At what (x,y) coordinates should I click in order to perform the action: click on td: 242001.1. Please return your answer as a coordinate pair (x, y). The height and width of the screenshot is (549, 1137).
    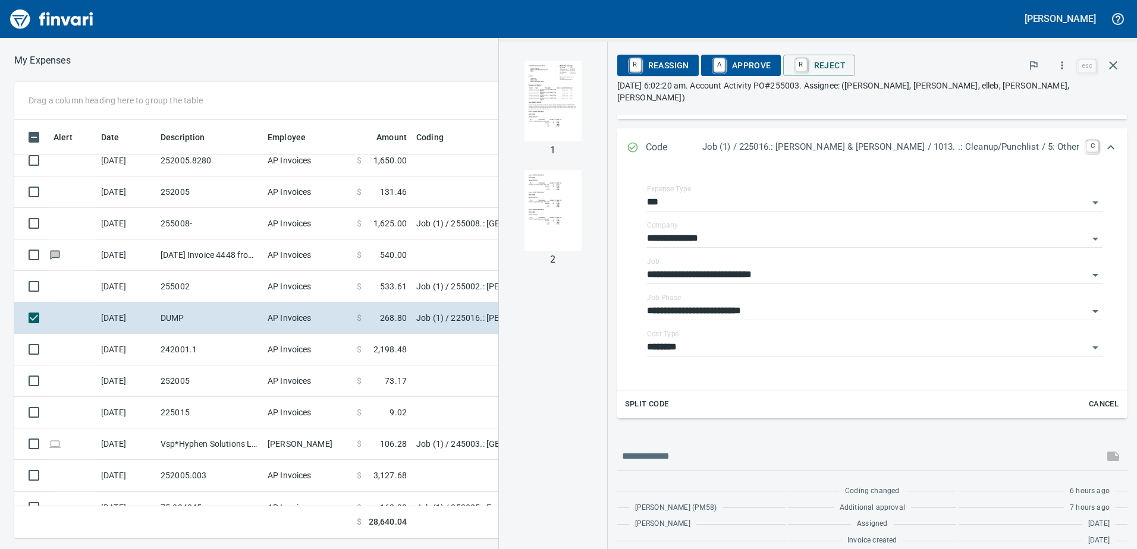
    Looking at the image, I should click on (209, 350).